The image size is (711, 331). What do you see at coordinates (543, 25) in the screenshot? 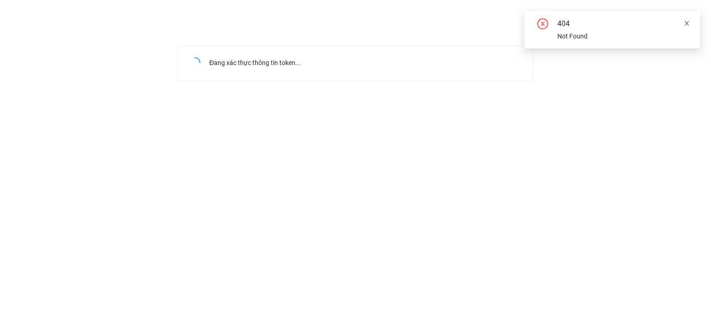
I see `span: close-circle` at bounding box center [543, 25].